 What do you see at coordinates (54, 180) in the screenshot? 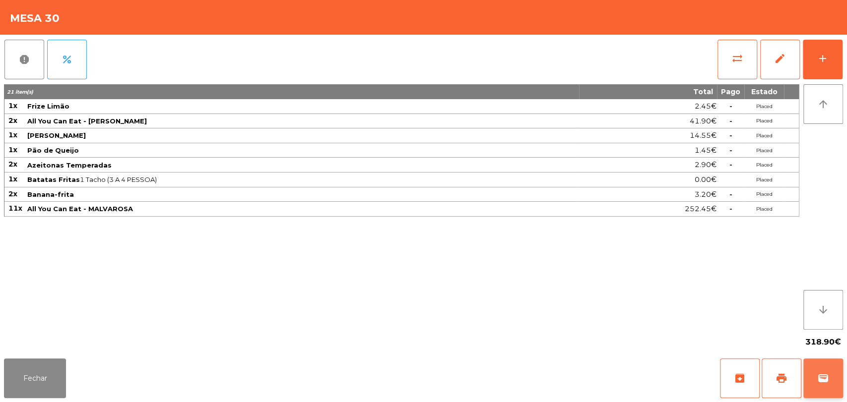
I see `span: Batatas Fritas` at bounding box center [54, 180].